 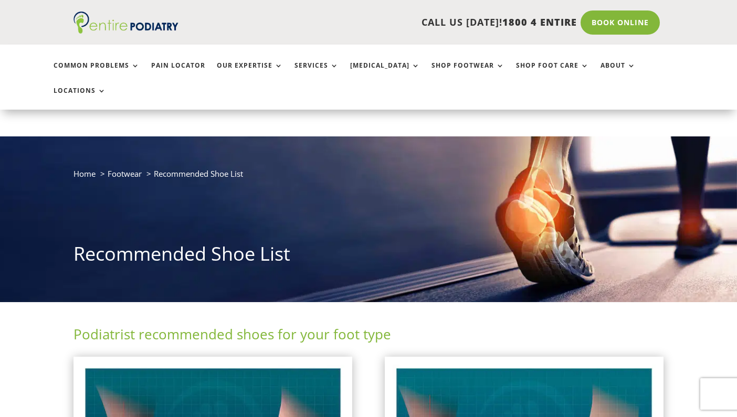 I want to click on a: Pain Locator, so click(x=178, y=73).